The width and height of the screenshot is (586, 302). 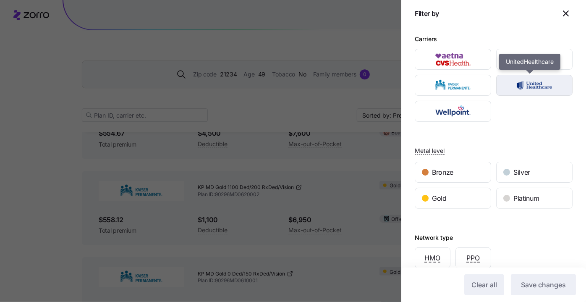 I want to click on span: Platinum, so click(x=526, y=198).